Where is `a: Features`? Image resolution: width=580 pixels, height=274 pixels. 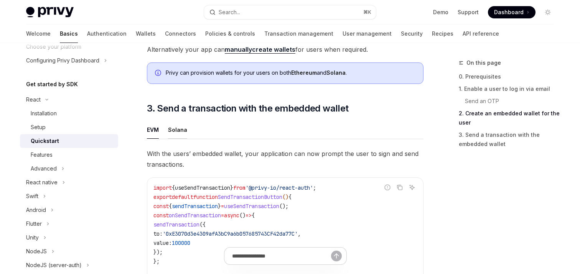
a: Features is located at coordinates (69, 155).